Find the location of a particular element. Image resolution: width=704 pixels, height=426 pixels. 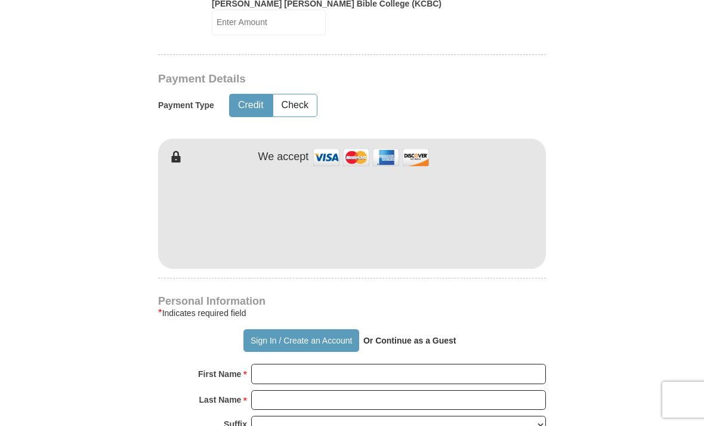

button: Check is located at coordinates (295, 105).